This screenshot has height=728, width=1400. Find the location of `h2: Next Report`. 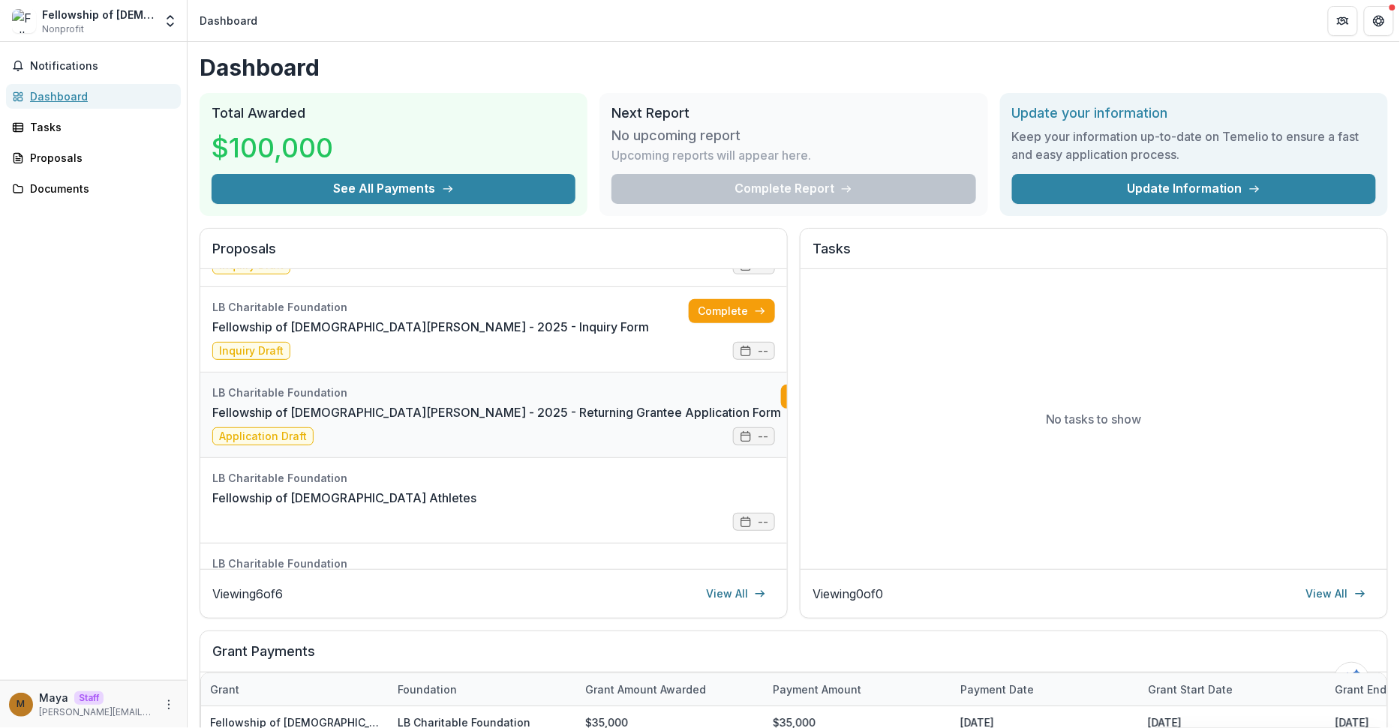

h2: Next Report is located at coordinates (793, 113).